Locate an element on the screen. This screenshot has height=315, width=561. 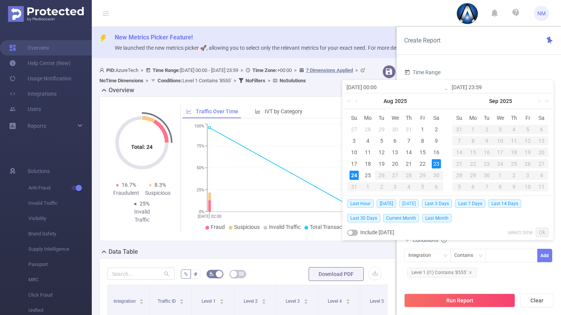
b: Time Zone: is located at coordinates (265, 70).